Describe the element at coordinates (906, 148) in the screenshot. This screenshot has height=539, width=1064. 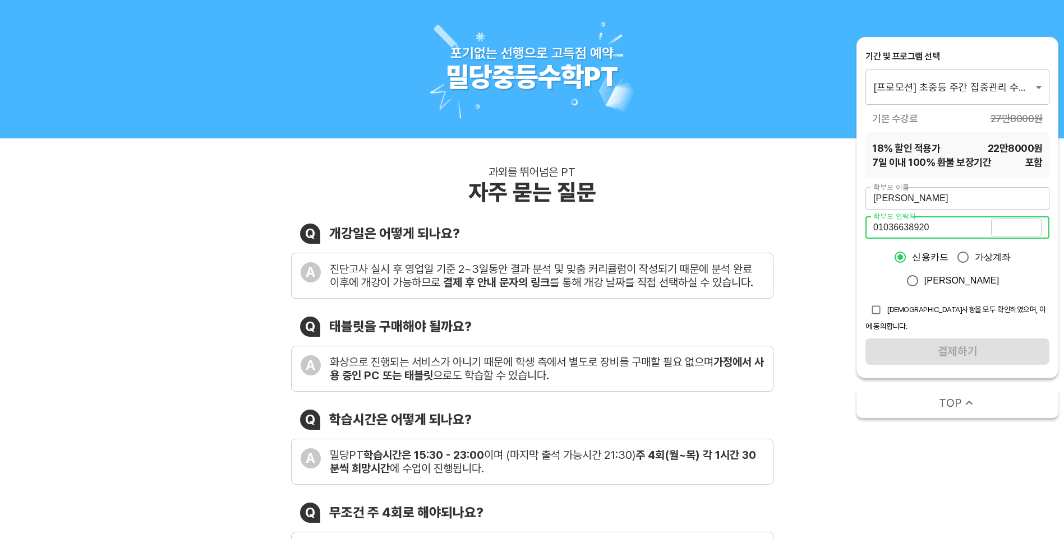
I see `span: 18 % 할인 적용가` at that location.